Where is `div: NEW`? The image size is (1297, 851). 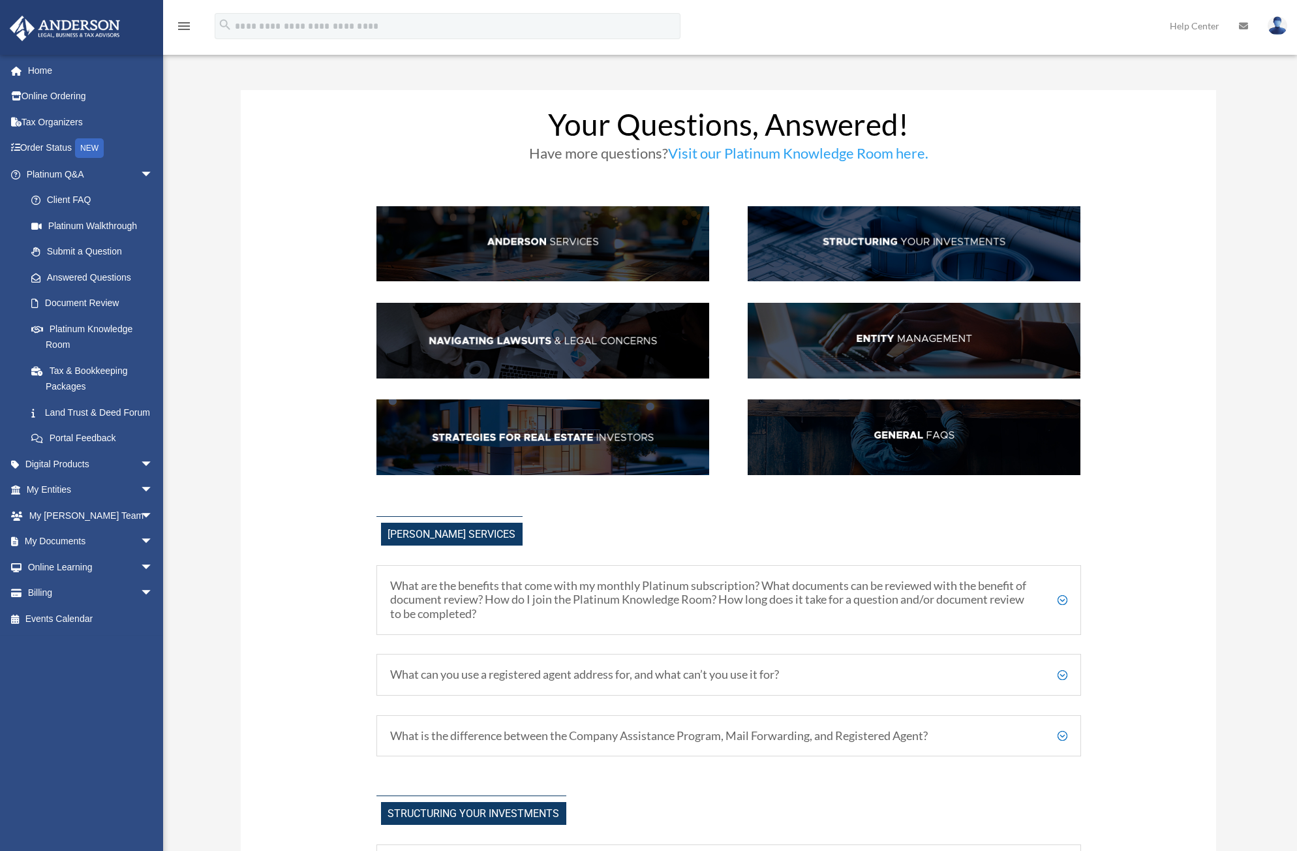
div: NEW is located at coordinates (89, 148).